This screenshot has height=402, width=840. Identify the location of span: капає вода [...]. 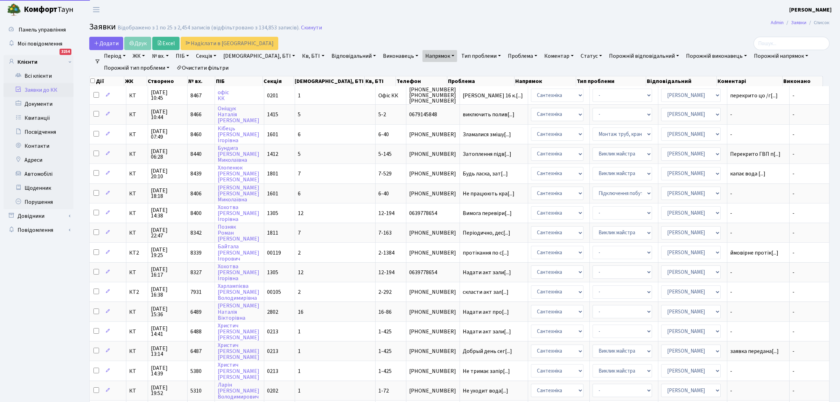
(748, 174).